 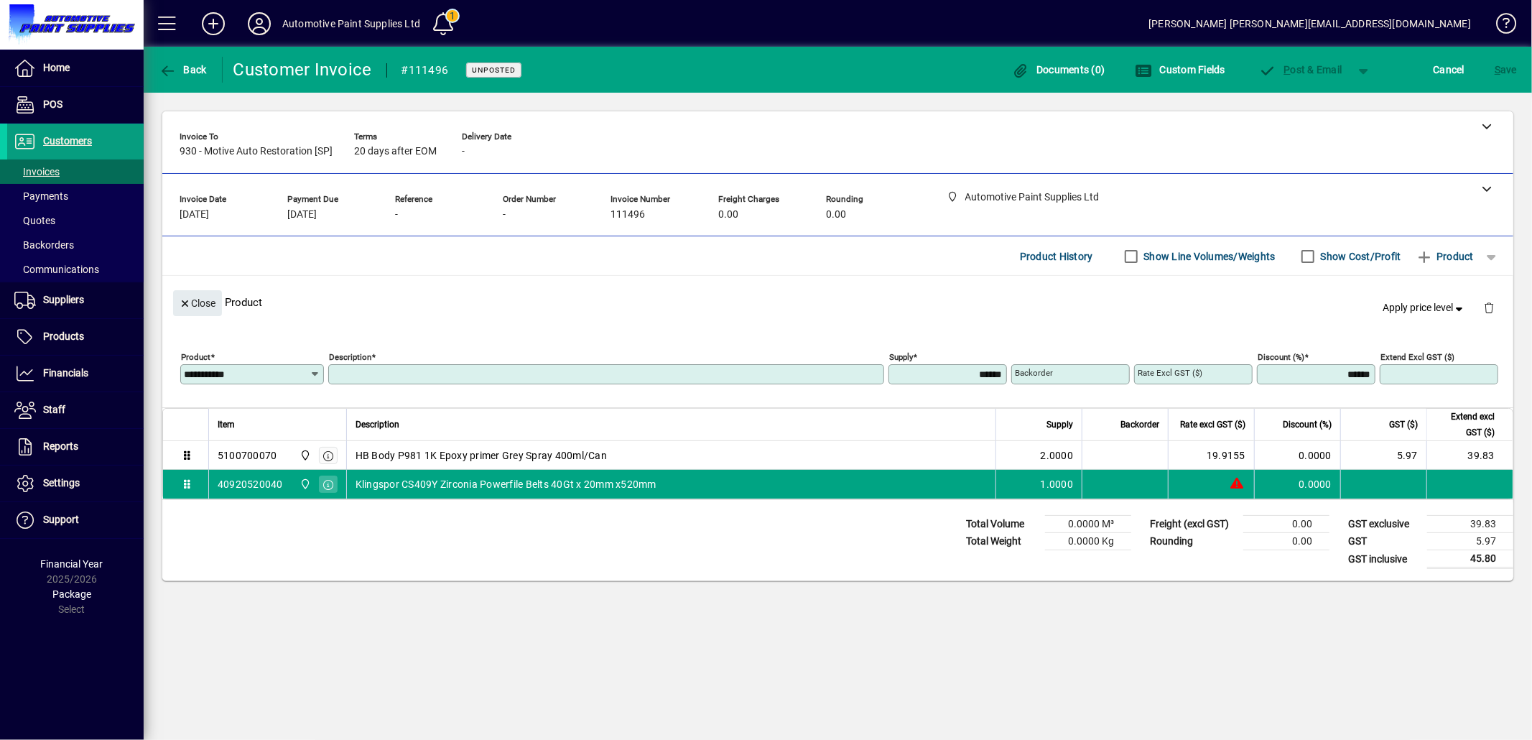 I want to click on a: Home, so click(x=75, y=68).